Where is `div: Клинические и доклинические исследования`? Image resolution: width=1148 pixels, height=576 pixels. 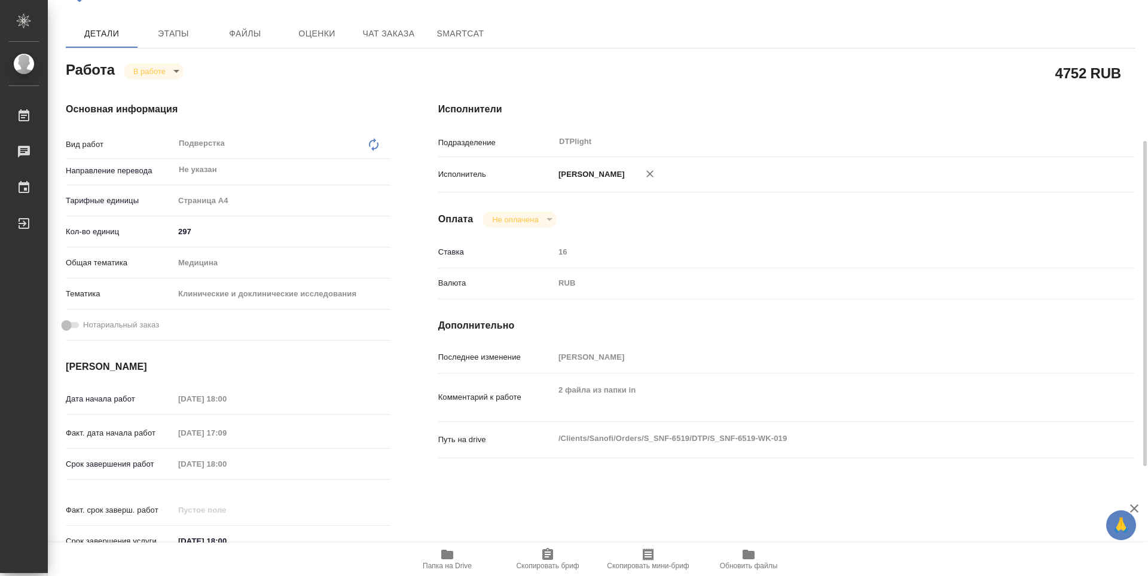 div: Клинические и доклинические исследования is located at coordinates (282, 294).